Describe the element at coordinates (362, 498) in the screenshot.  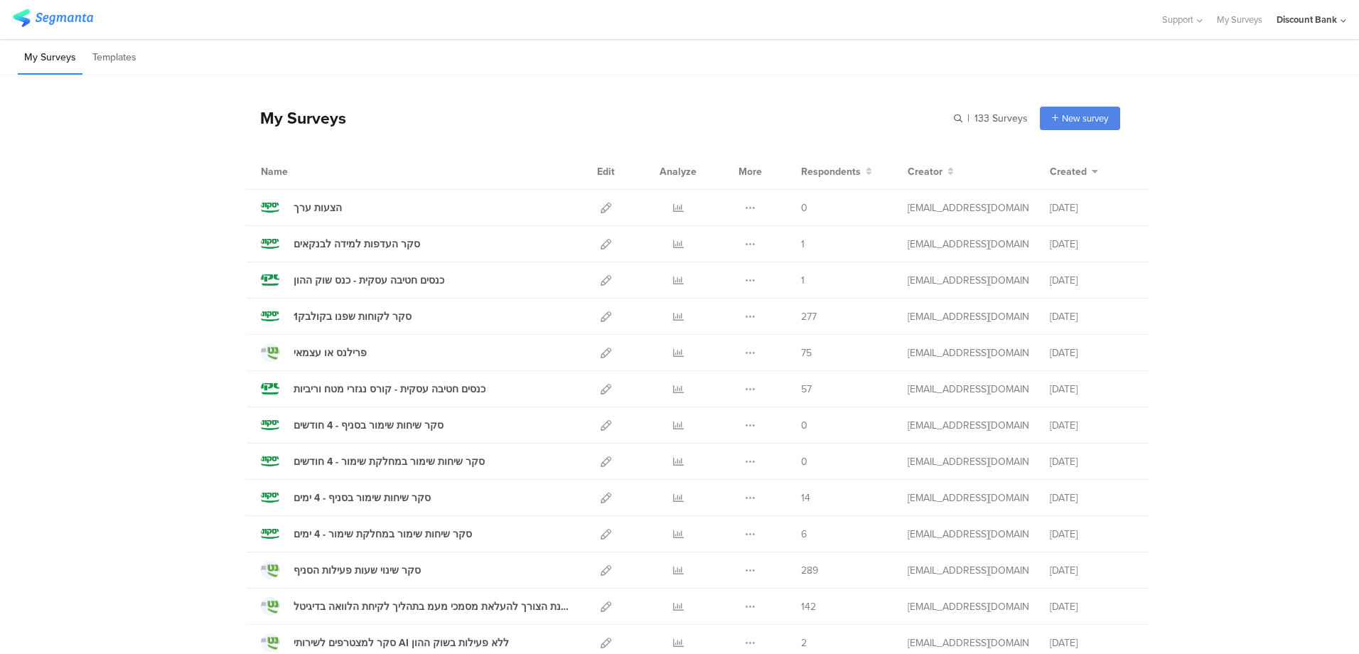
I see `div: סקר שיחות שימור בסניף - 4 ימים` at that location.